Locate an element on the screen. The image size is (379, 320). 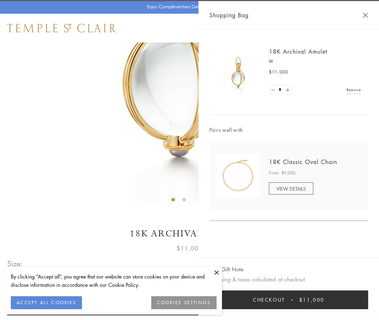
a: 18K Classic Oval Chain is located at coordinates (303, 162).